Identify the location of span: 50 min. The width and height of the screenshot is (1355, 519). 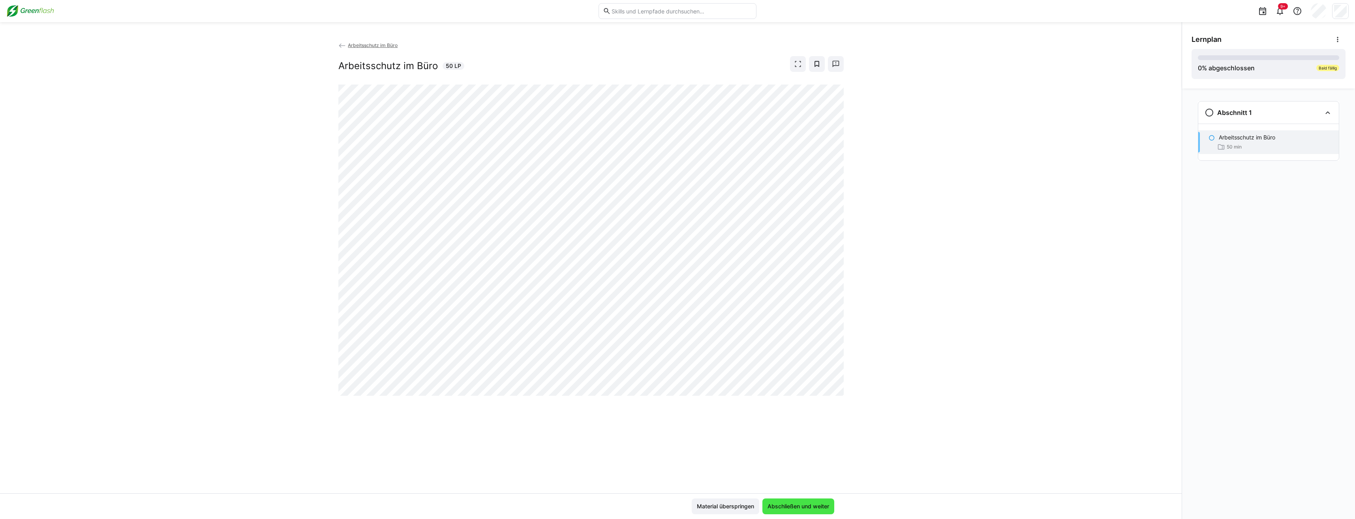
(1234, 147).